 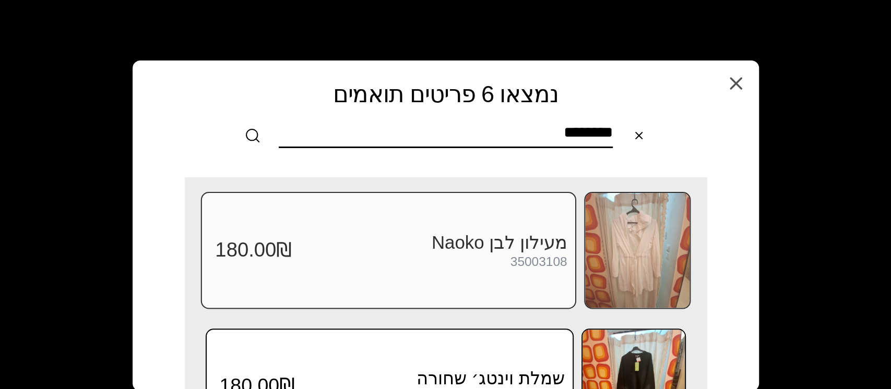 I want to click on h2: נמצאו 6 פריטים תואמים, so click(x=446, y=94).